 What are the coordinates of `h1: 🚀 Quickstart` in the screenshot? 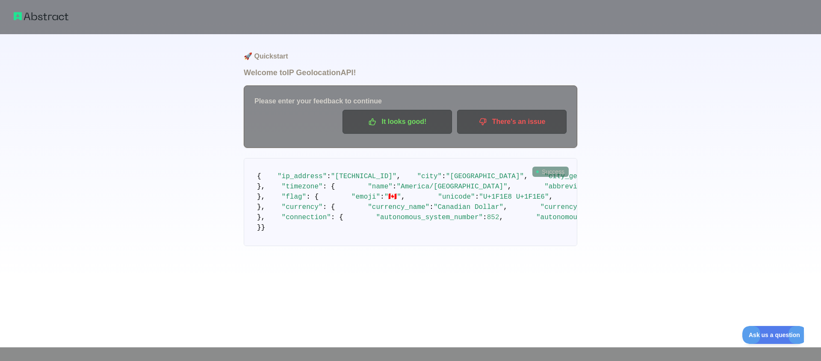 It's located at (410, 50).